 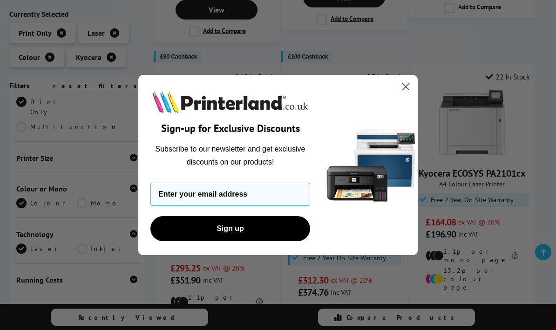 What do you see at coordinates (371, 165) in the screenshot?
I see `img: 5290a21f-4df8-4860-95f4-ea1e8d0e8904.png` at bounding box center [371, 165].